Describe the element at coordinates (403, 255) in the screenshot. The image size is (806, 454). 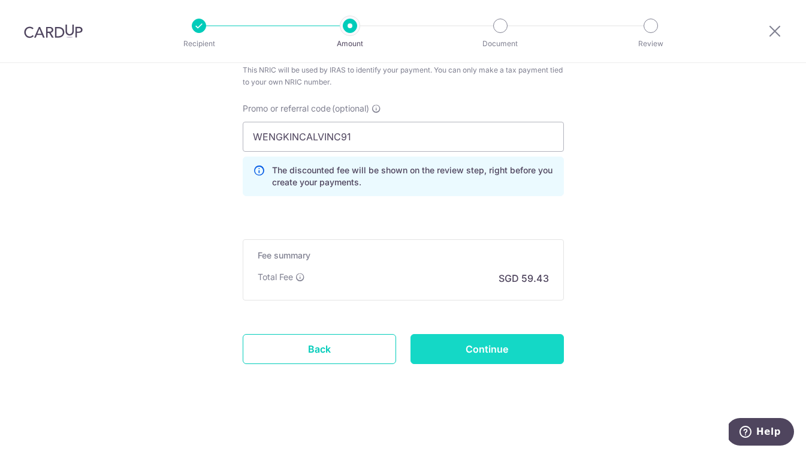
I see `h5: Fee summary` at that location.